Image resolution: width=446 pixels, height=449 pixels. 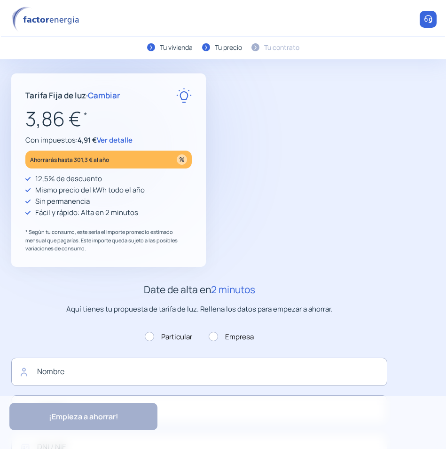 What do you see at coordinates (182, 159) in the screenshot?
I see `img: percentage_icon.svg` at bounding box center [182, 159].